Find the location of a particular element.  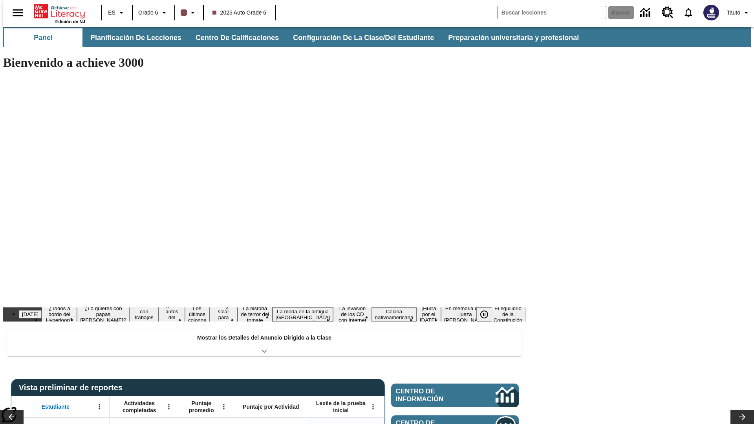

span: Grado 6 is located at coordinates (148, 13).